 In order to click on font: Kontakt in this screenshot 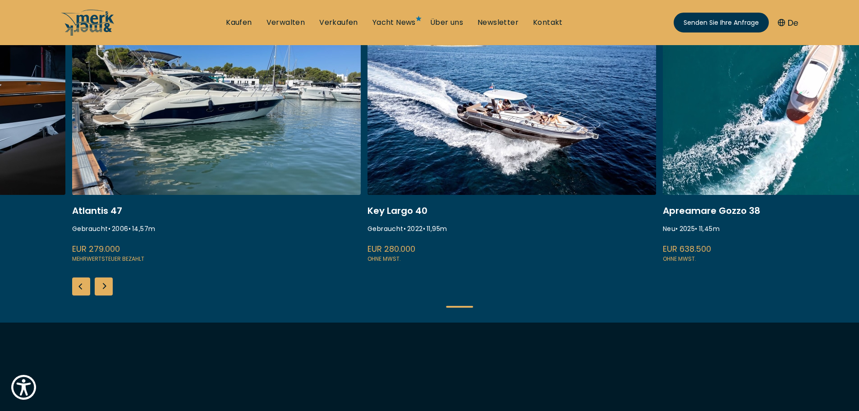, I will do `click(548, 22)`.